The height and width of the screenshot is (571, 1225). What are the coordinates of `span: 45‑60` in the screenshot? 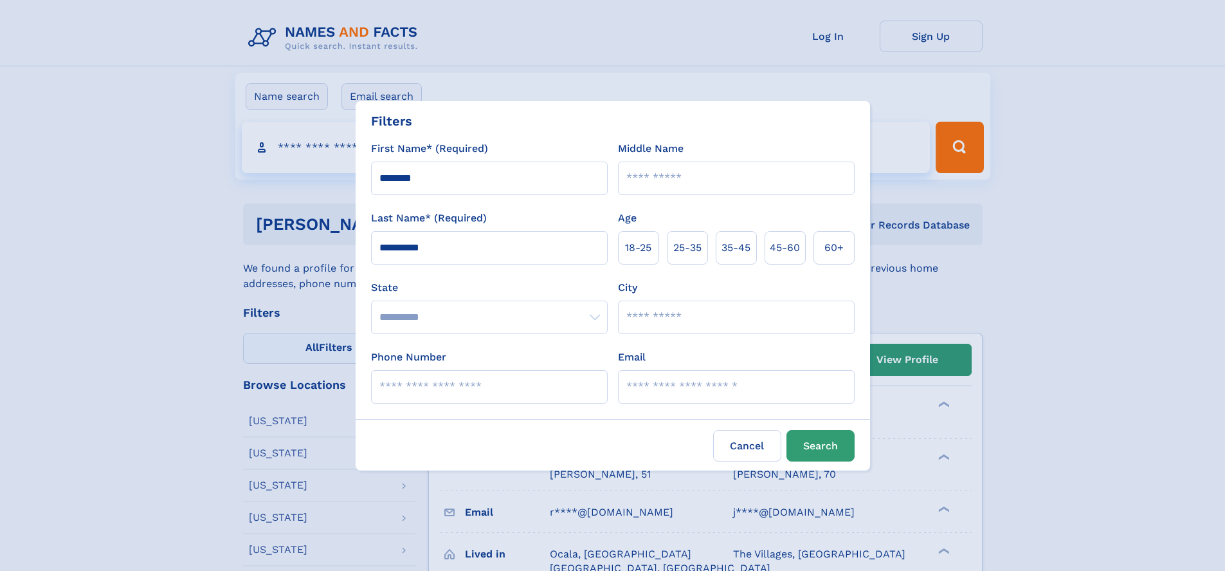 It's located at (785, 248).